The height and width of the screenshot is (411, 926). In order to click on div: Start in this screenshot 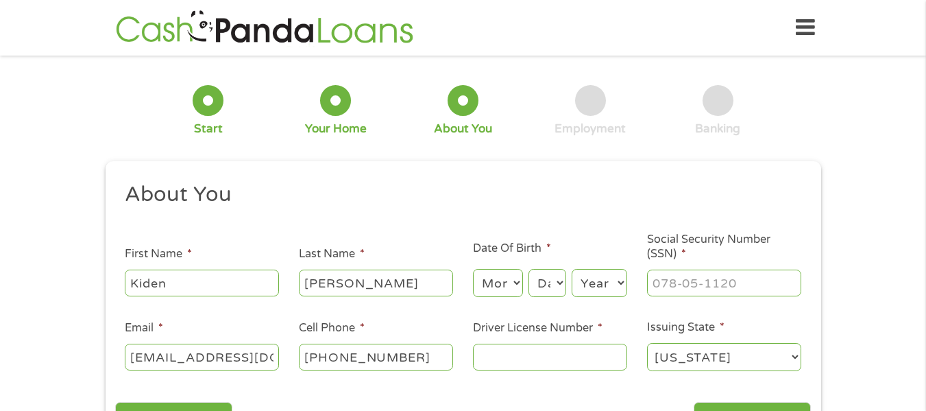, I will do `click(208, 129)`.